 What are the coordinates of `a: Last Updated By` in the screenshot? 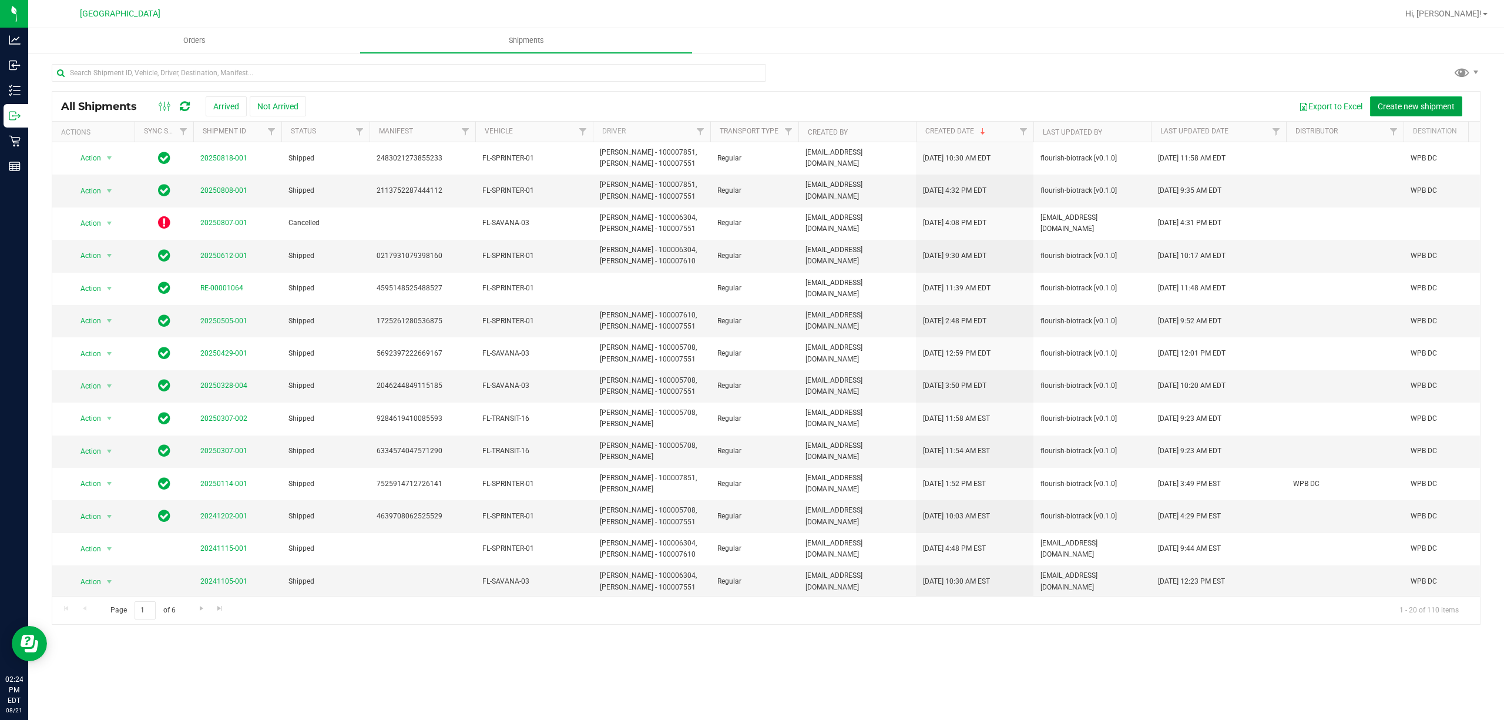 It's located at (1072, 132).